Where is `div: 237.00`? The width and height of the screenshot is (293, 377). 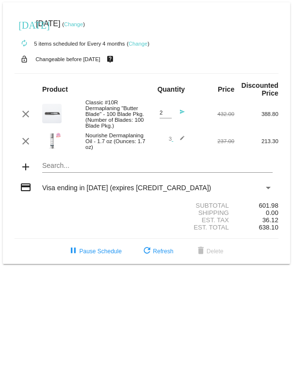 div: 237.00 is located at coordinates (213, 141).